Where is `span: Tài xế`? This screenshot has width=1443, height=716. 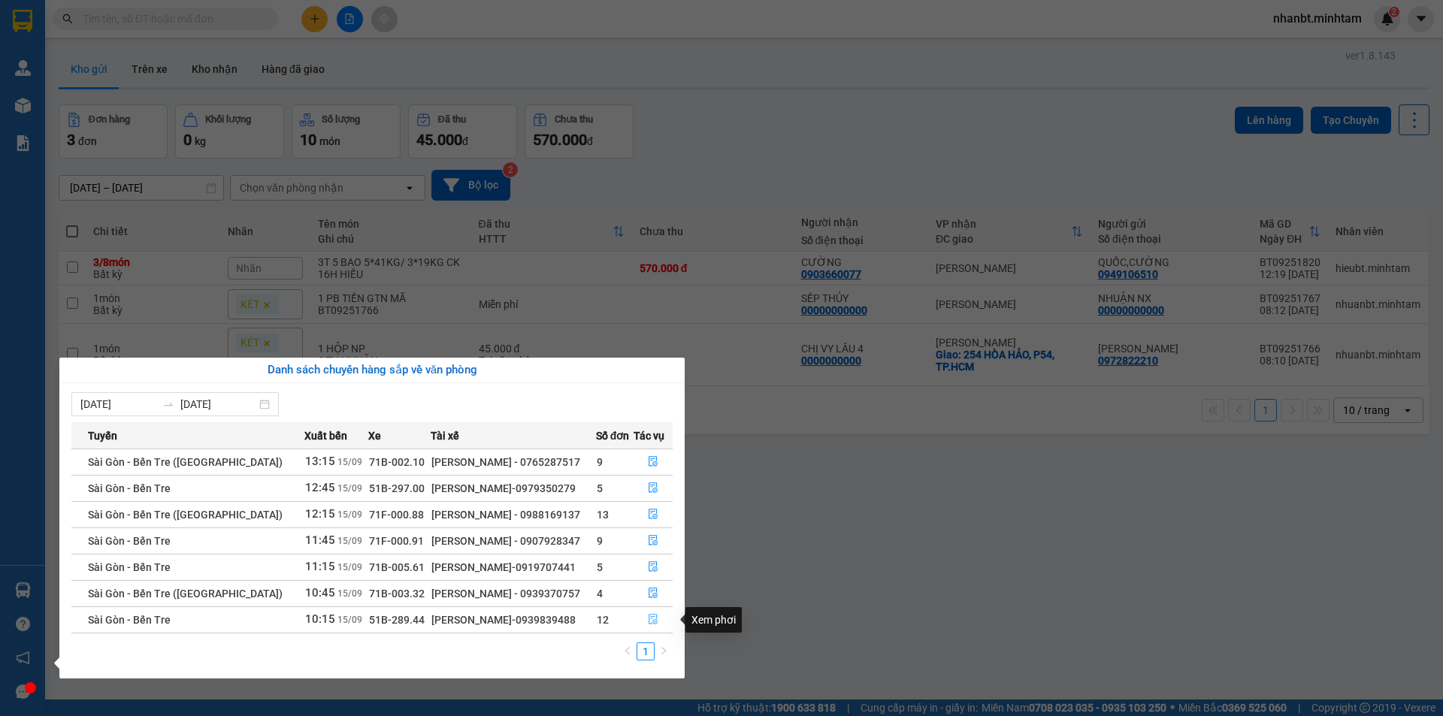
span: Tài xế is located at coordinates (445, 436).